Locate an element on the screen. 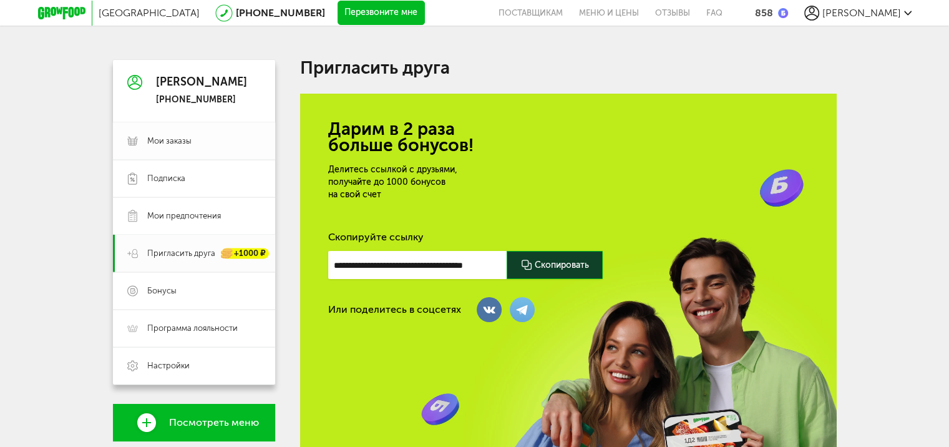  span: Бонусы is located at coordinates (162, 291).